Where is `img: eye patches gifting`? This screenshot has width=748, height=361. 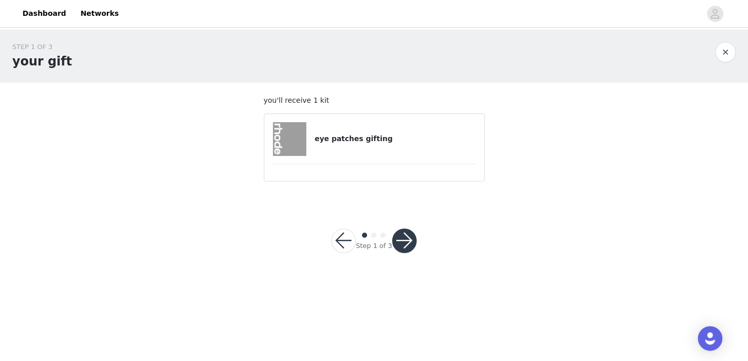
img: eye patches gifting is located at coordinates (290, 139).